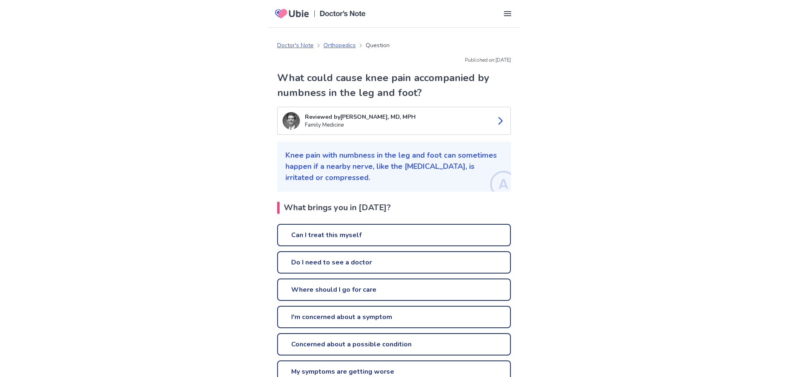  Describe the element at coordinates (333, 45) in the screenshot. I see `nav: breadcrumb` at that location.